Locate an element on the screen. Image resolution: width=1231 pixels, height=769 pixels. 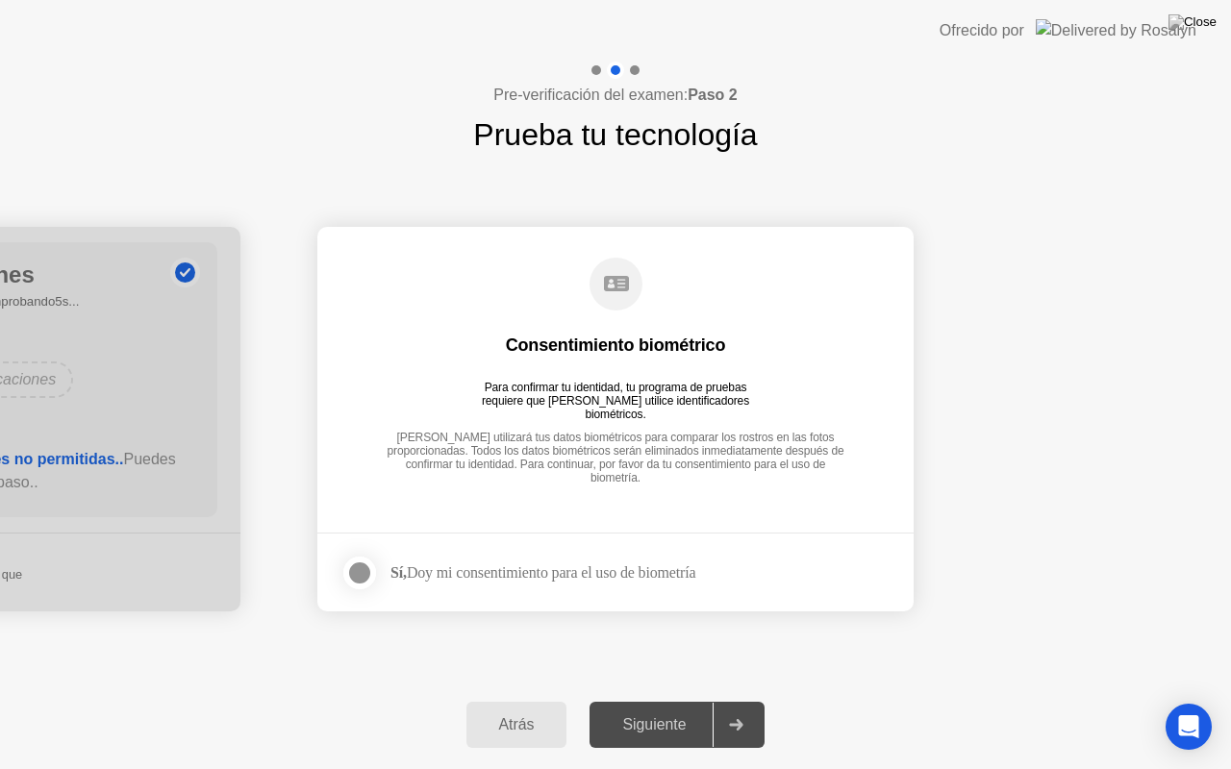
button: Siguiente is located at coordinates (677, 725).